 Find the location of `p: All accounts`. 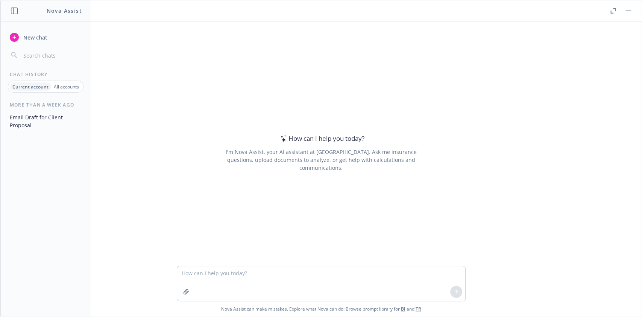

p: All accounts is located at coordinates (66, 87).